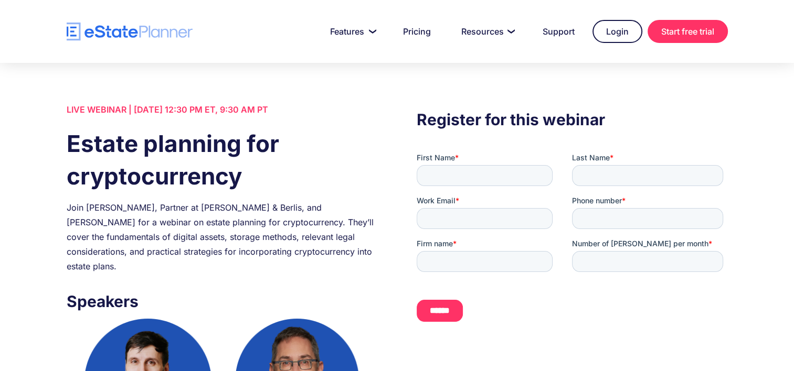 Image resolution: width=794 pixels, height=371 pixels. I want to click on h1: Estate planning for cryptocurrency, so click(222, 160).